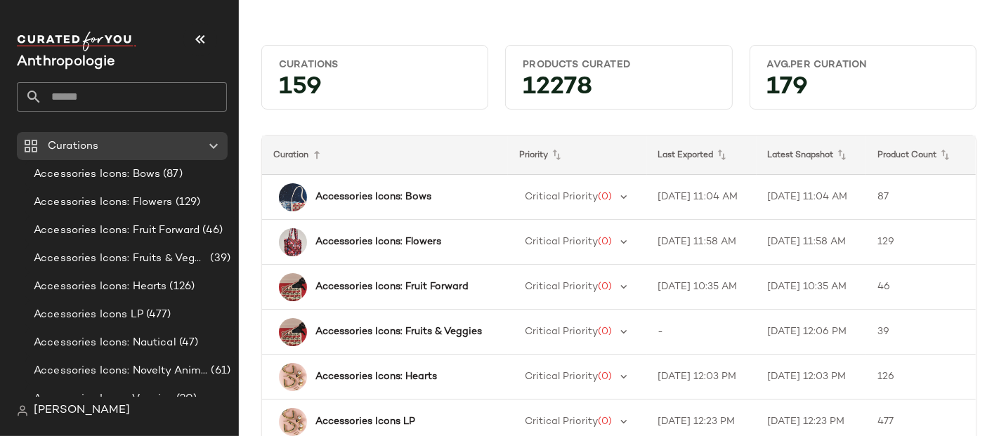 Image resolution: width=999 pixels, height=436 pixels. Describe the element at coordinates (293, 242) in the screenshot. I see `img: 103522975_069_b` at that location.